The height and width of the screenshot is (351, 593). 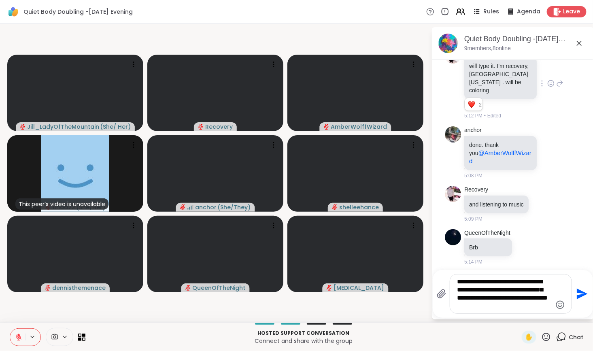 I want to click on img: Quiet Body Doubling -Monday Evening, Sep 08, so click(x=448, y=43).